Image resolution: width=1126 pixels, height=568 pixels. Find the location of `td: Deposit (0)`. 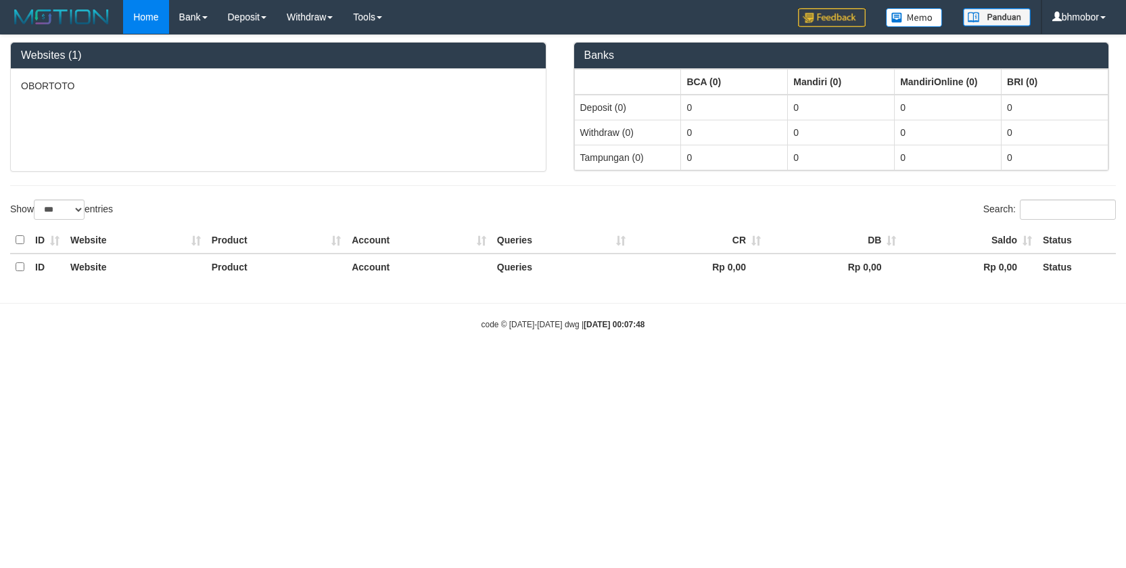

td: Deposit (0) is located at coordinates (627, 107).